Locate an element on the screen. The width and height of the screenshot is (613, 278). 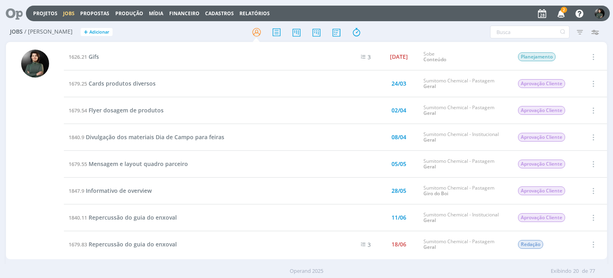
span: Cadastros is located at coordinates (220, 13).